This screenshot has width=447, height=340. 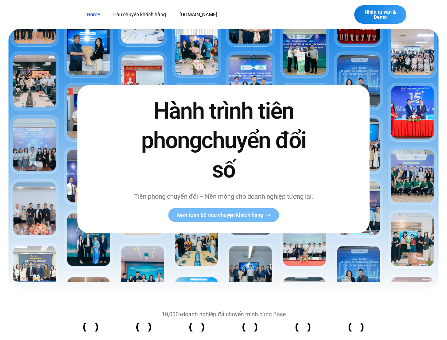 I want to click on span: Nhận tư vấn & Demo, so click(x=380, y=15).